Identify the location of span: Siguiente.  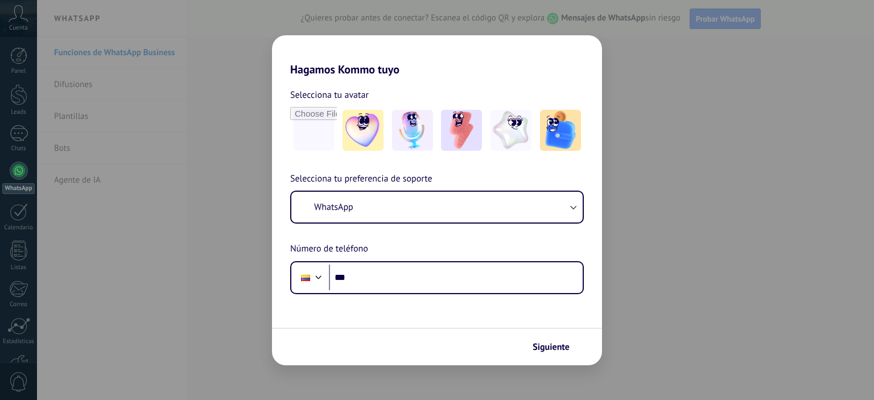
(551, 347).